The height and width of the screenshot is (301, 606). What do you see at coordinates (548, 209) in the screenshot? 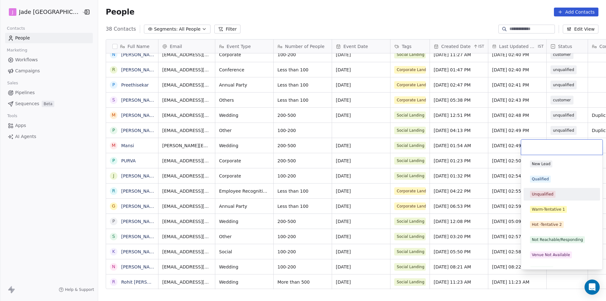
I see `div: Warm-Tentative 1` at bounding box center [548, 209].